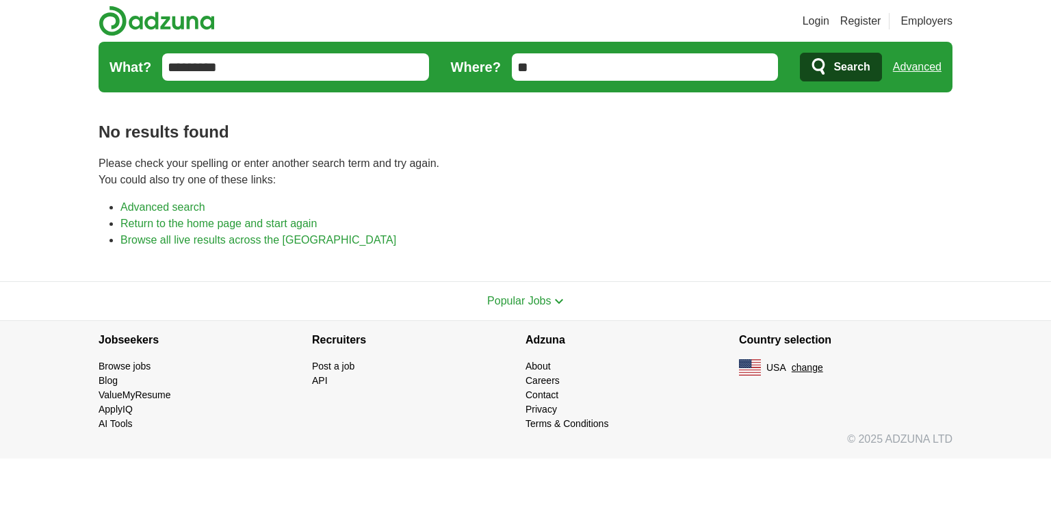 The width and height of the screenshot is (1051, 505). What do you see at coordinates (476, 67) in the screenshot?
I see `label: Where?` at bounding box center [476, 67].